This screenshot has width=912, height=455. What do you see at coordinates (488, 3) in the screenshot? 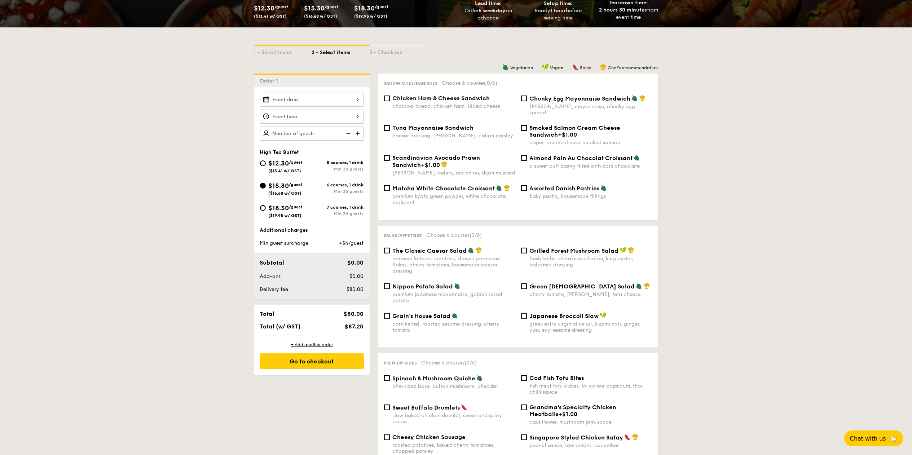
I see `span: Lead time:` at bounding box center [488, 3].